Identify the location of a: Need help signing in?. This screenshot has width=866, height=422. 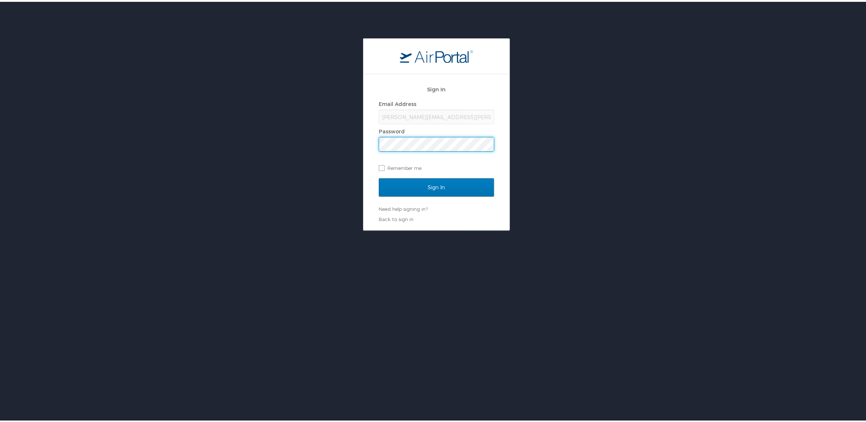
(403, 207).